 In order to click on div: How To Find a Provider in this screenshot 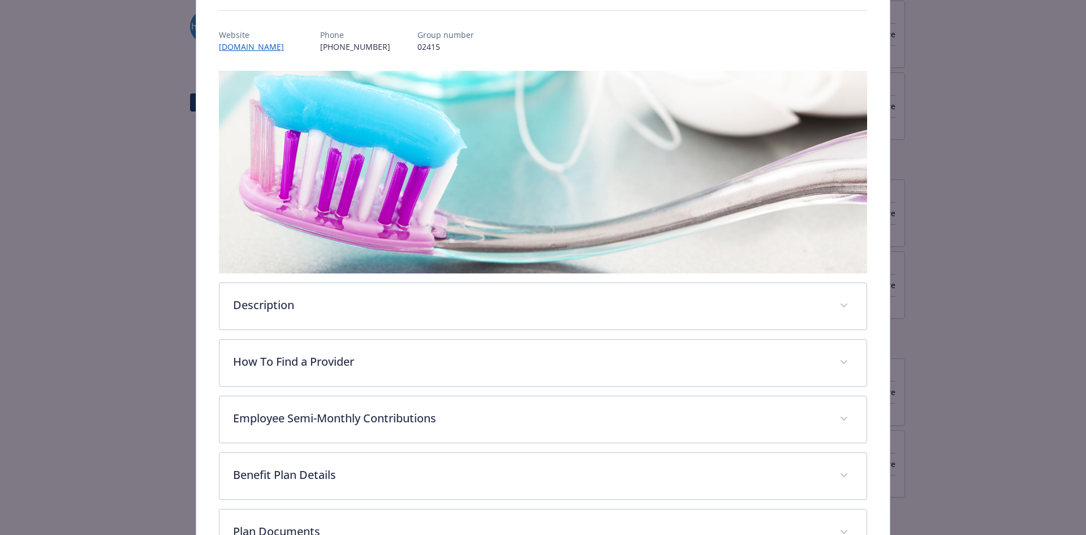, I will do `click(543, 363)`.